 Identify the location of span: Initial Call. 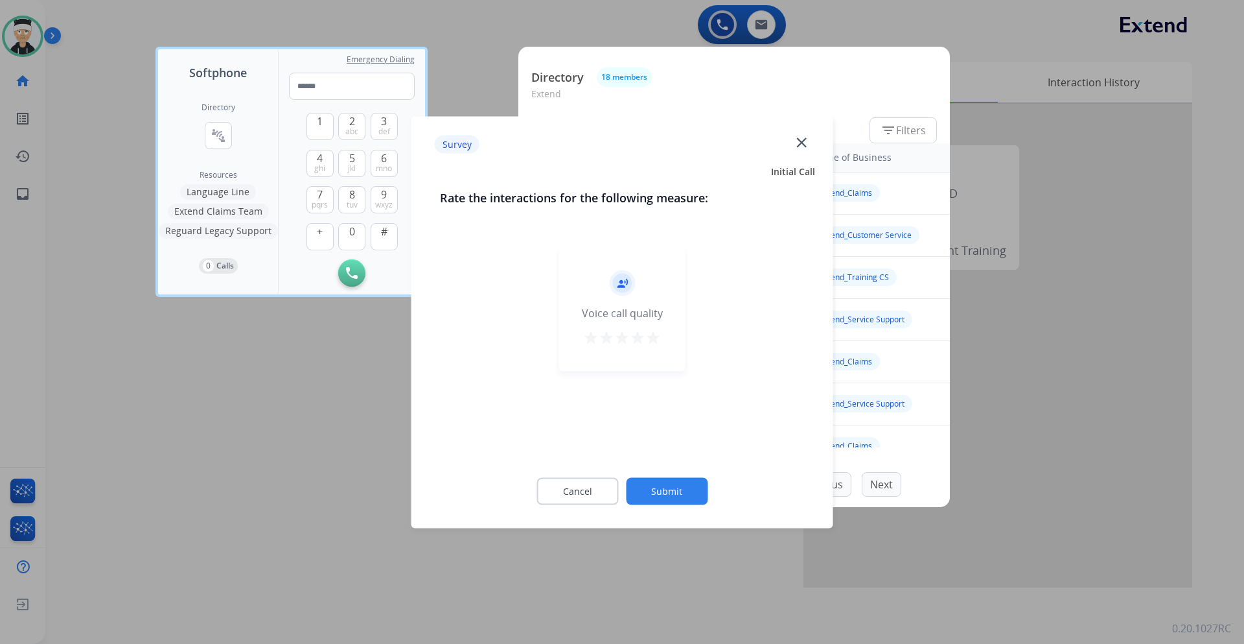
(793, 171).